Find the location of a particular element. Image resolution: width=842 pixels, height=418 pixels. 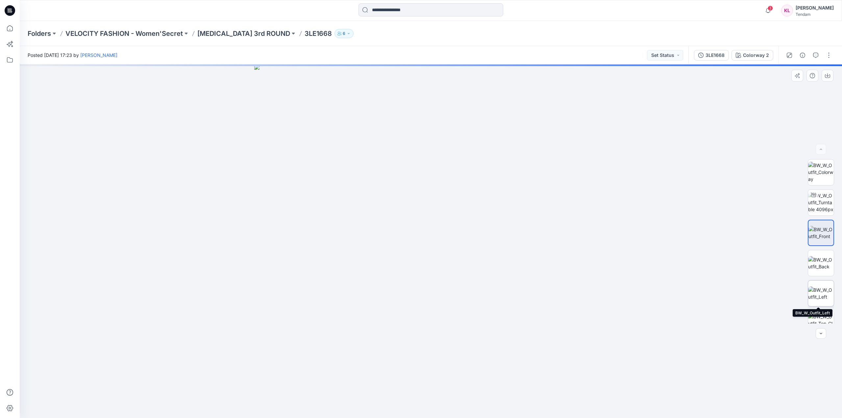

img: BW_W_Outfit_Turntable 4096px is located at coordinates (821, 202).